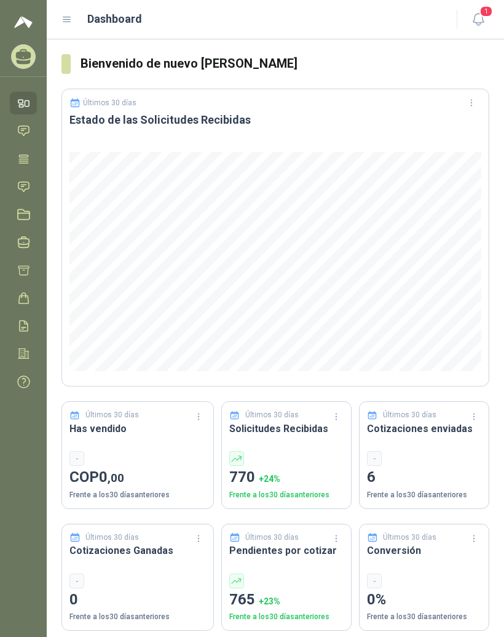 Image resolution: width=504 pixels, height=637 pixels. Describe the element at coordinates (424, 428) in the screenshot. I see `h3: Cotizaciones enviadas` at that location.